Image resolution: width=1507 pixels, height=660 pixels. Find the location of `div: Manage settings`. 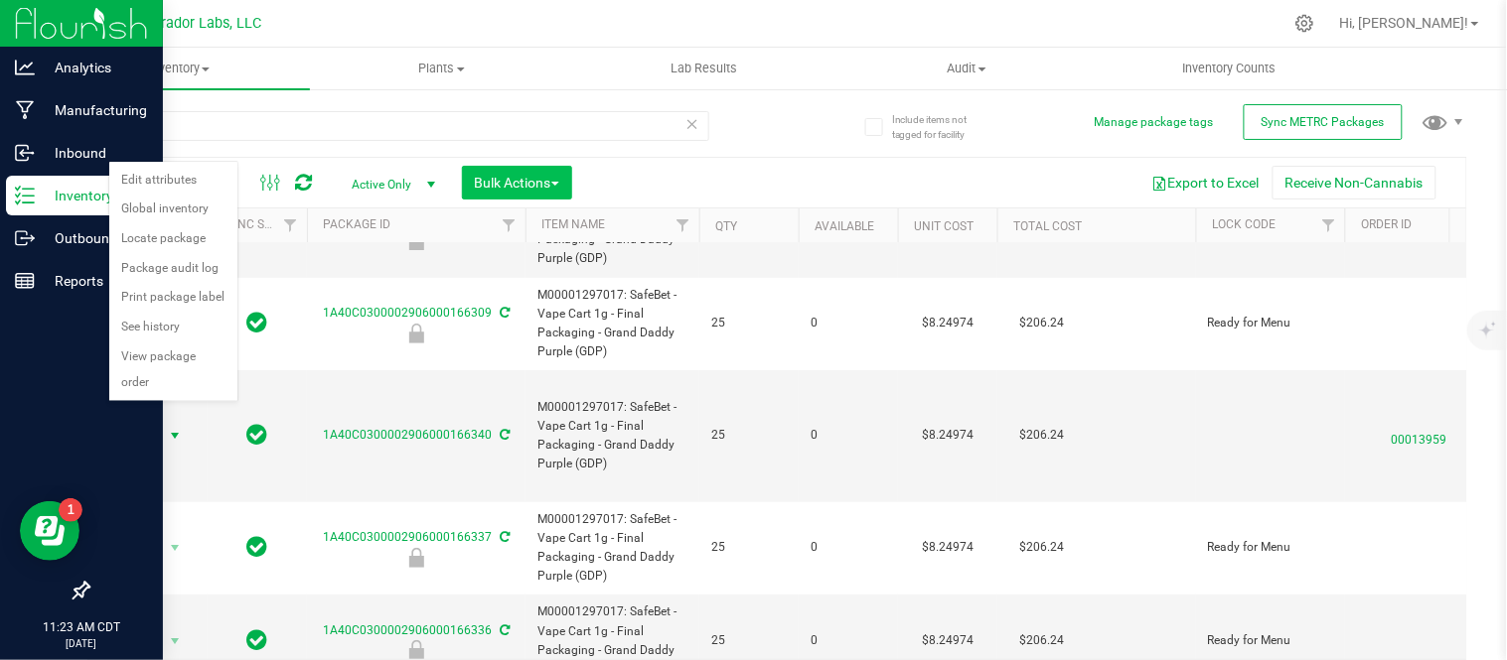

div: Manage settings is located at coordinates (1304, 23).